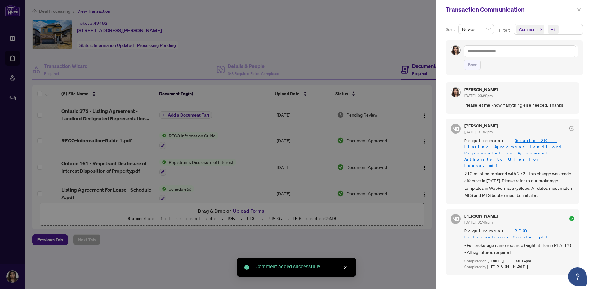  I want to click on div: Comment added successfully, so click(302, 267).